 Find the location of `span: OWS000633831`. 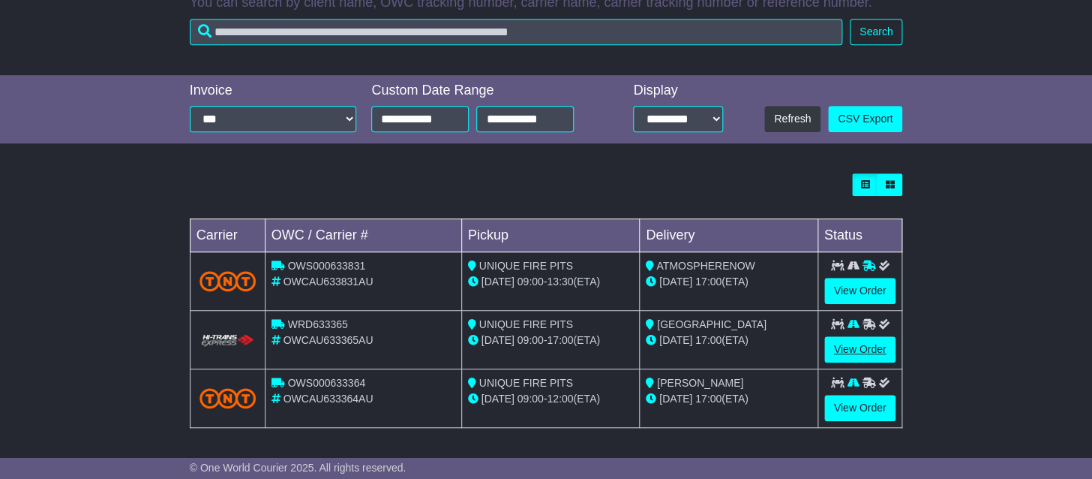

span: OWS000633831 is located at coordinates (327, 266).